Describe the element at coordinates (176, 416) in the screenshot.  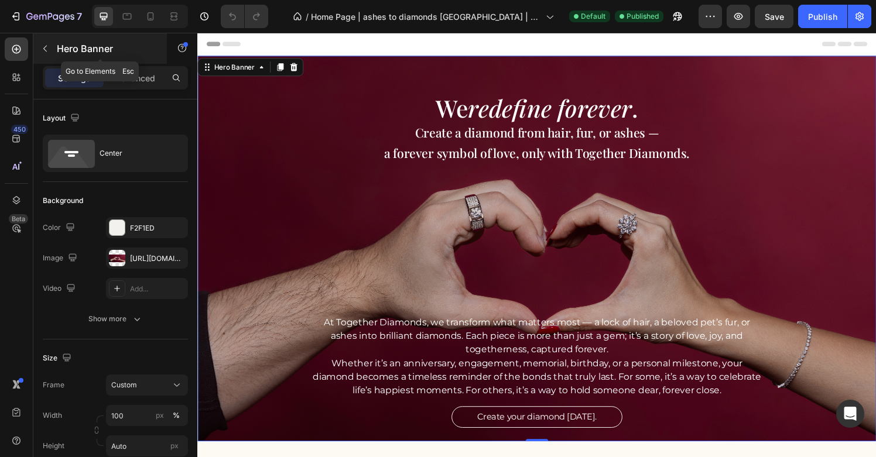
I see `button: px` at that location.